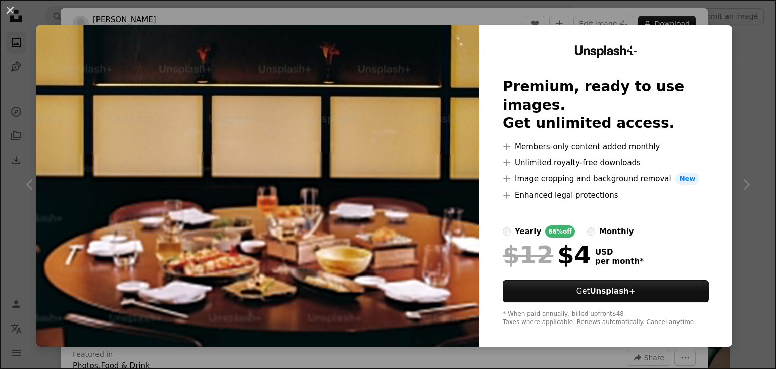 Image resolution: width=776 pixels, height=369 pixels. I want to click on div: $4, so click(547, 255).